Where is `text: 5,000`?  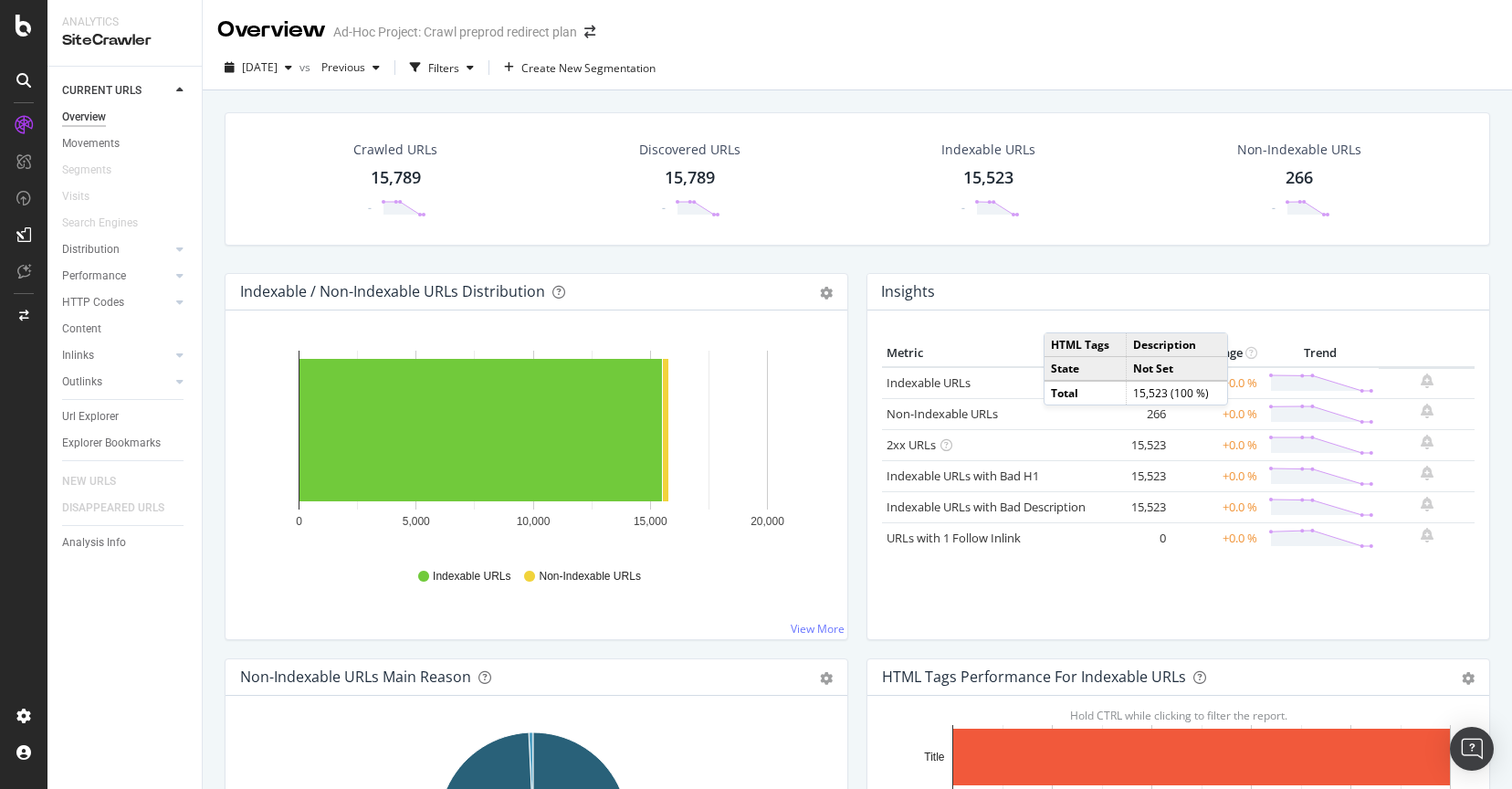 text: 5,000 is located at coordinates (416, 521).